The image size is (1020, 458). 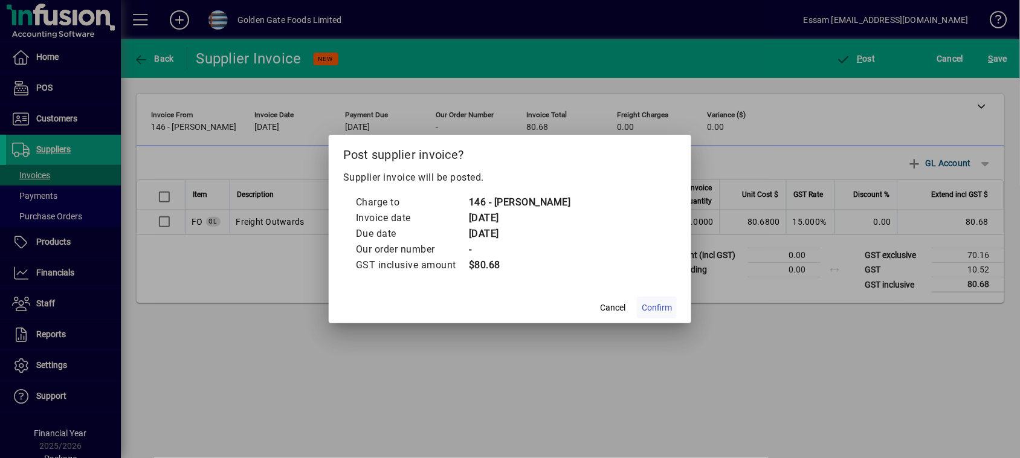 What do you see at coordinates (412, 265) in the screenshot?
I see `td: GST inclusive amount` at bounding box center [412, 265].